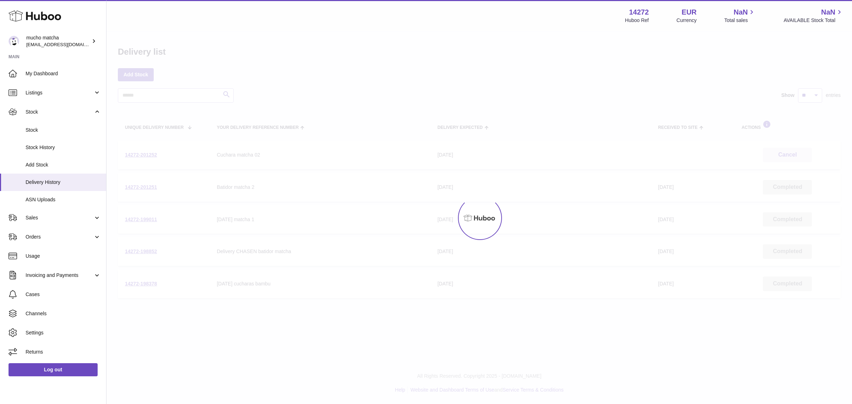 This screenshot has height=404, width=852. What do you see at coordinates (63, 314) in the screenshot?
I see `span: Channels` at bounding box center [63, 314].